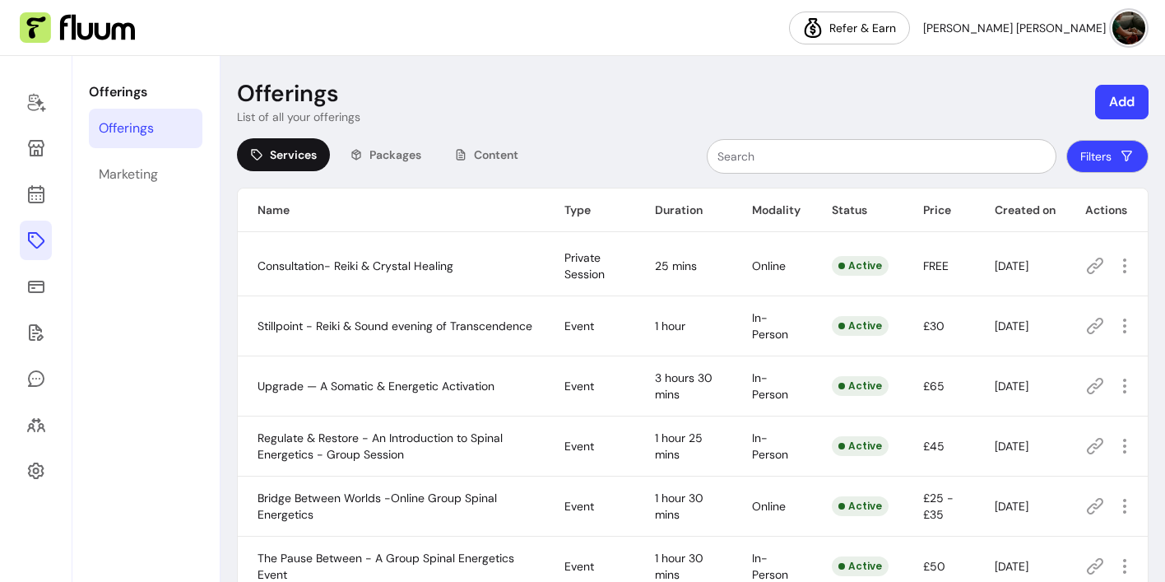 This screenshot has height=582, width=1165. Describe the element at coordinates (934, 326) in the screenshot. I see `span: £30` at that location.